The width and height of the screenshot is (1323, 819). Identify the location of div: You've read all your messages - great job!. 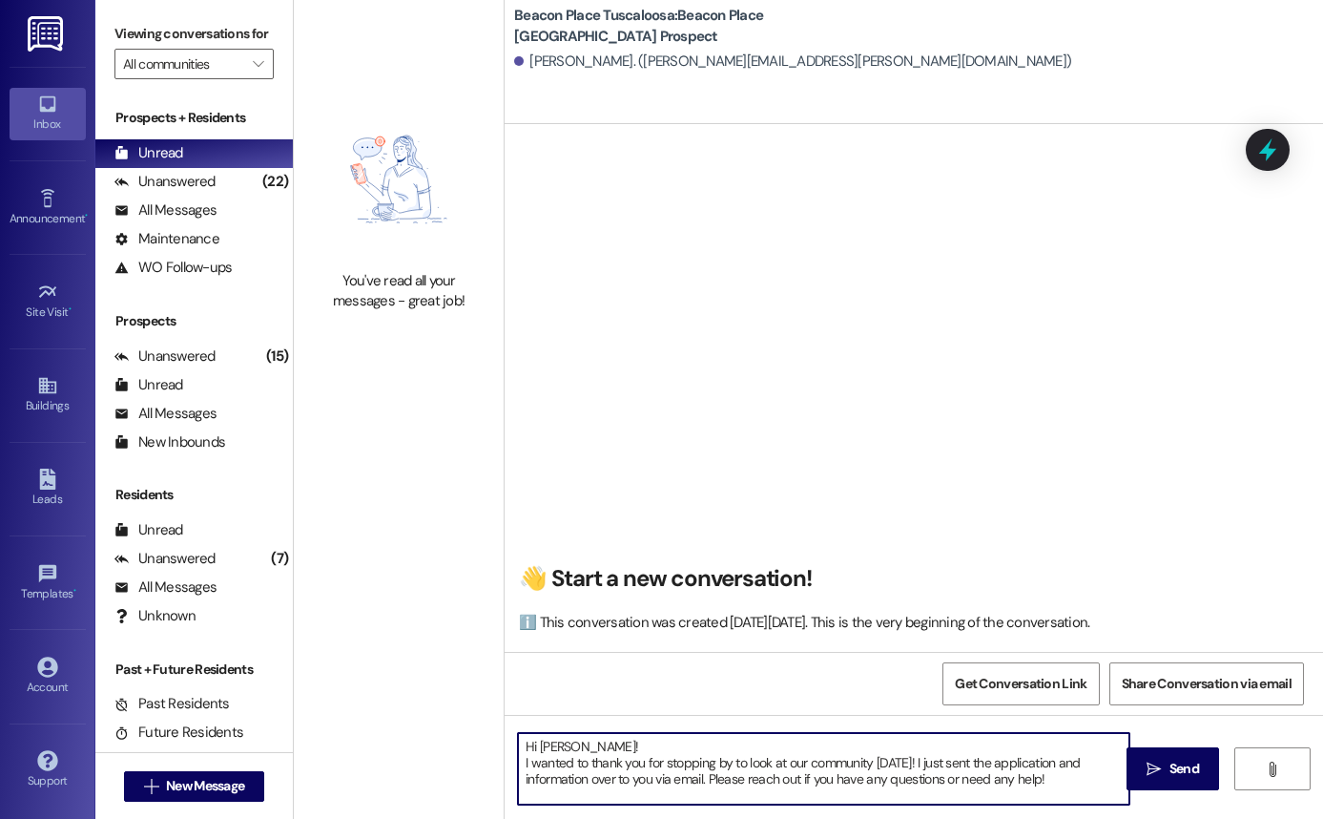
(399, 291).